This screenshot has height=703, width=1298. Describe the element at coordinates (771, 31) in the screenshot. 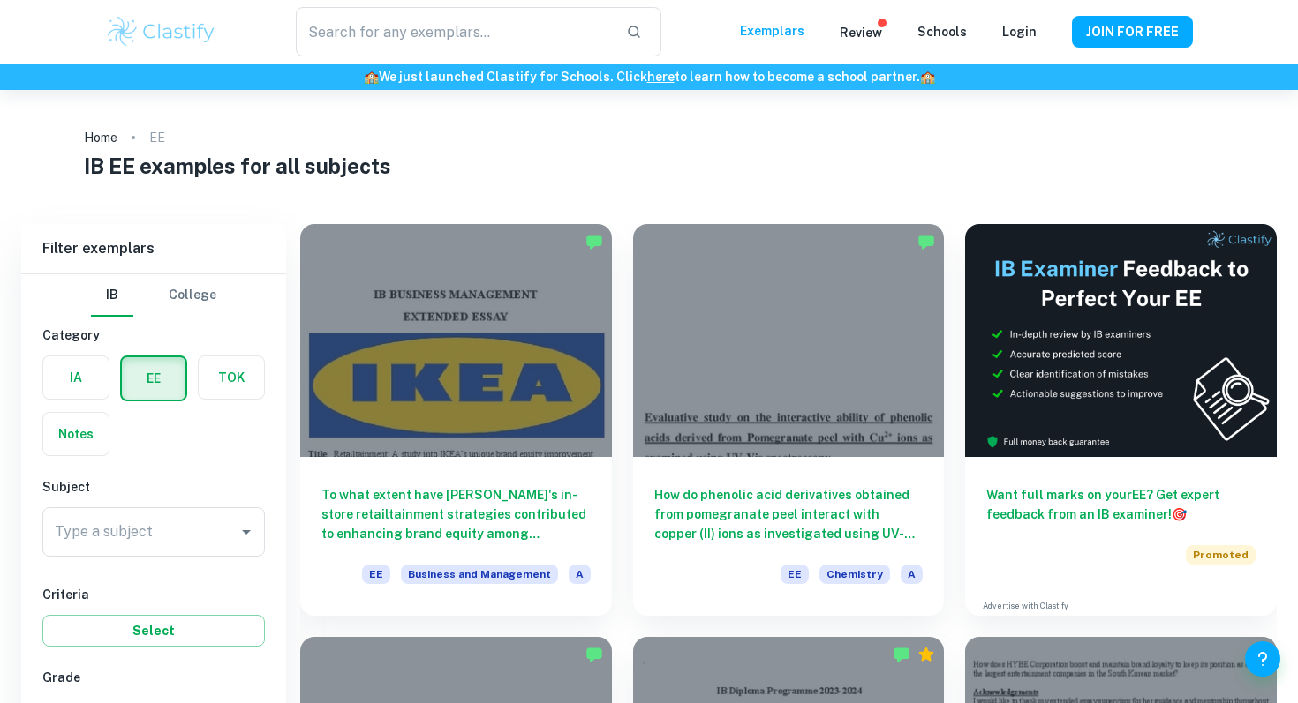

I see `p: Exemplars` at that location.